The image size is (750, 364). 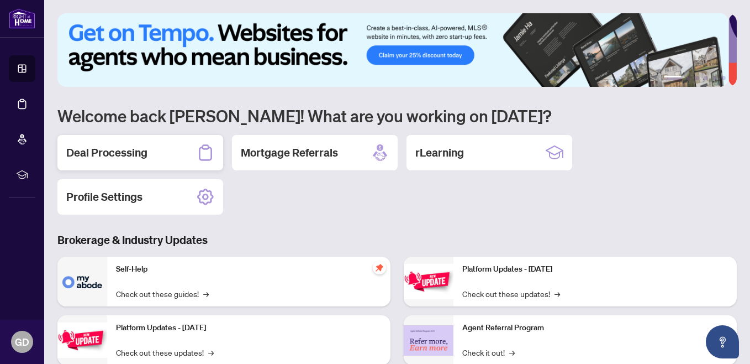 What do you see at coordinates (289, 152) in the screenshot?
I see `h2: Mortgage Referrals` at bounding box center [289, 152].